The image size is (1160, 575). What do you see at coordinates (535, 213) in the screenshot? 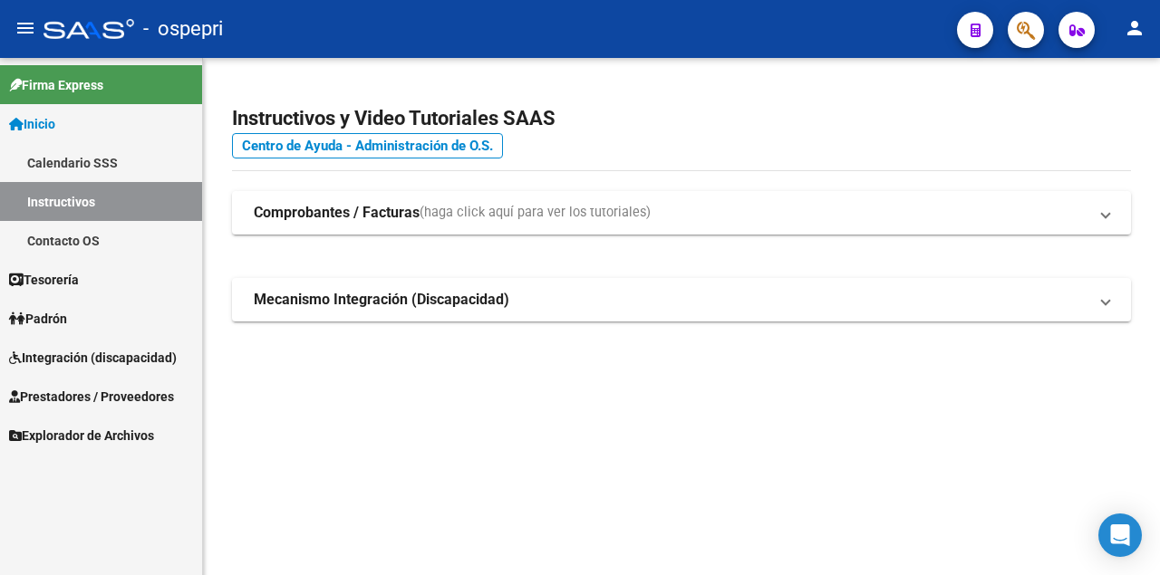
I see `span: (haga click aquí para ver los tutoriales)` at bounding box center [535, 213].